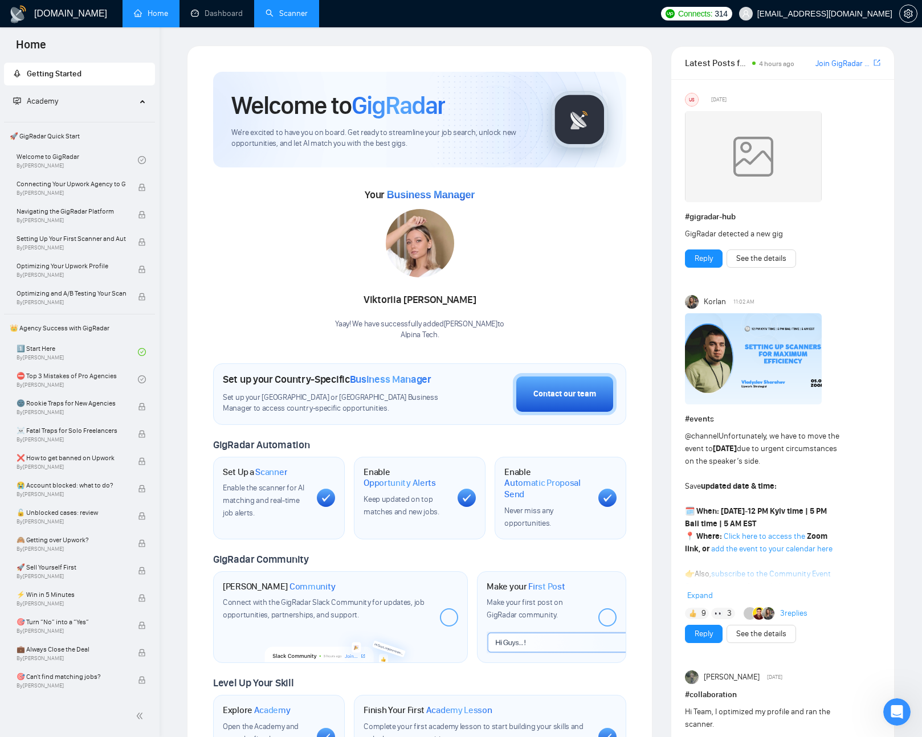  Describe the element at coordinates (340, 644) in the screenshot. I see `img: slackcommunity-bg.png` at that location.